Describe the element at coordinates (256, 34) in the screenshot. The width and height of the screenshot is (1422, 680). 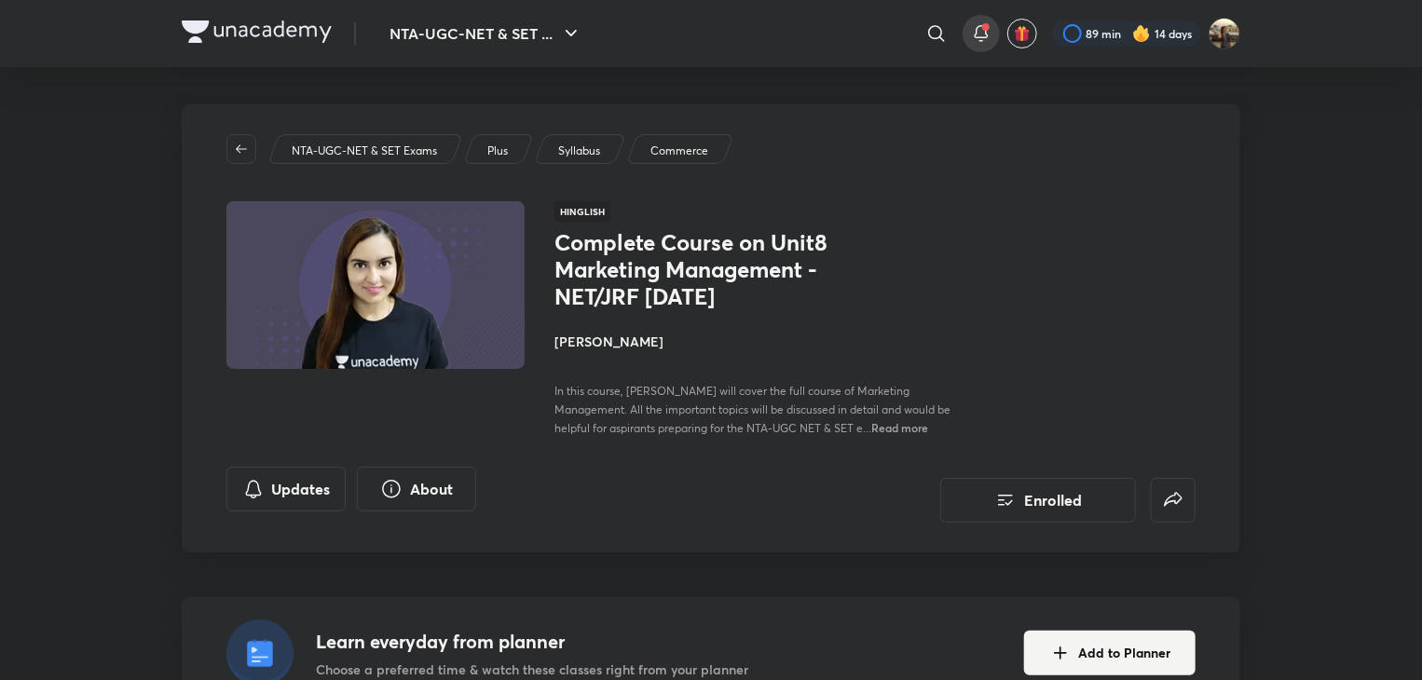
I see `a: Company Logo` at that location.